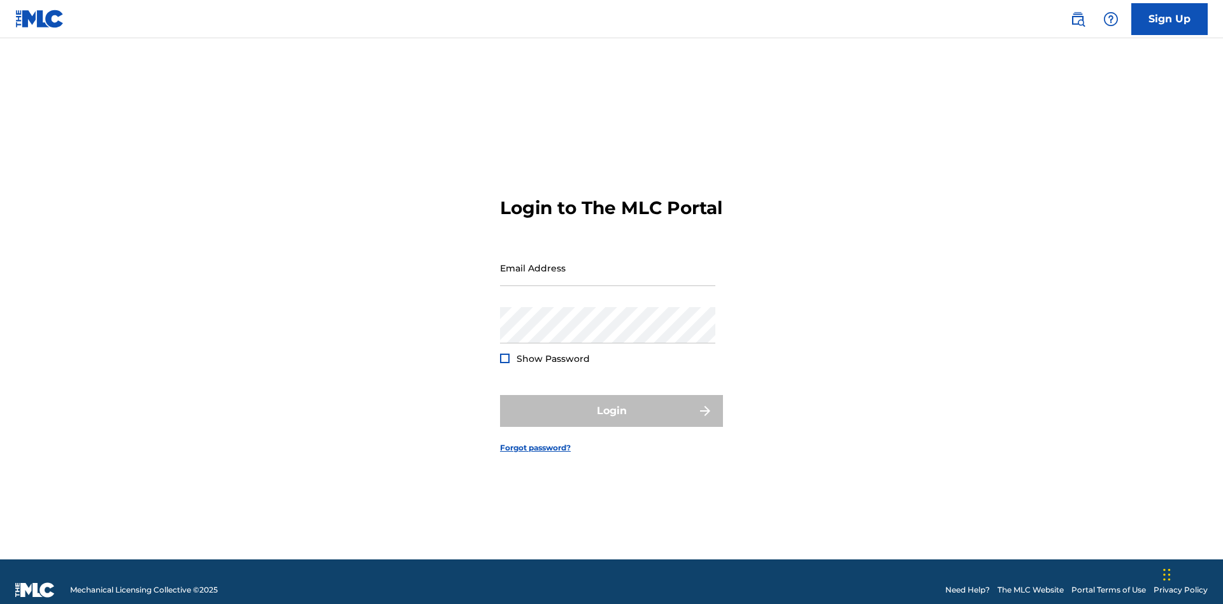 The image size is (1223, 604). I want to click on a: Public Search, so click(1078, 19).